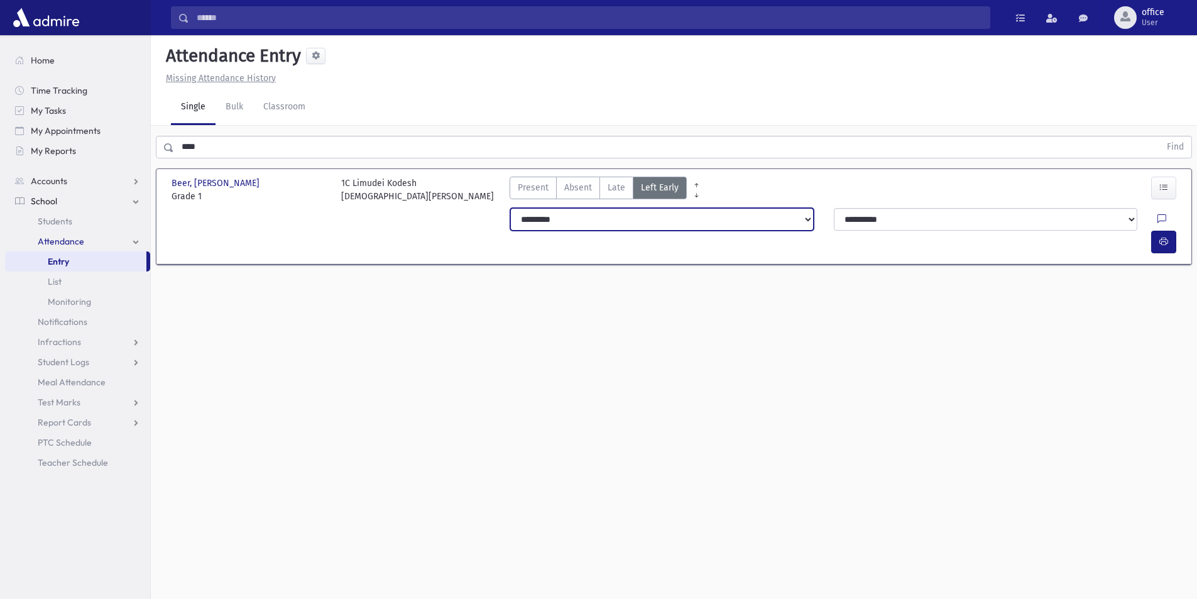 The height and width of the screenshot is (599, 1197). What do you see at coordinates (533, 187) in the screenshot?
I see `span: Present` at bounding box center [533, 187].